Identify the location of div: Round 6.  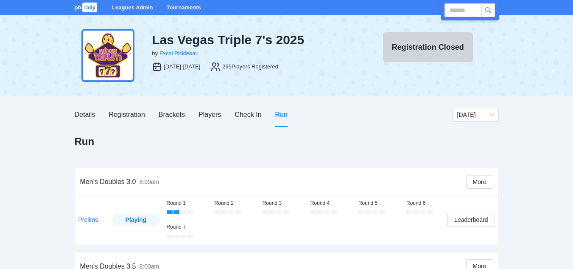
(427, 203).